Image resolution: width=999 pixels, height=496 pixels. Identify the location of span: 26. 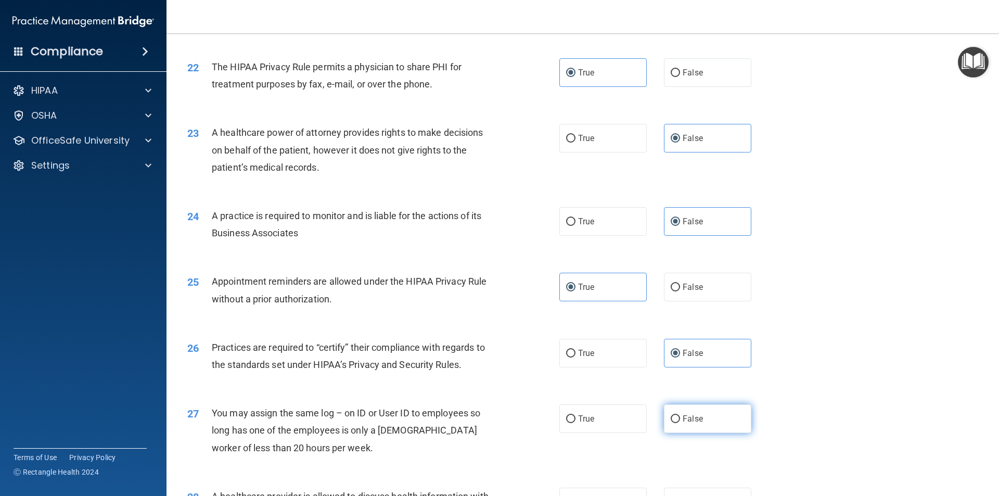
(193, 348).